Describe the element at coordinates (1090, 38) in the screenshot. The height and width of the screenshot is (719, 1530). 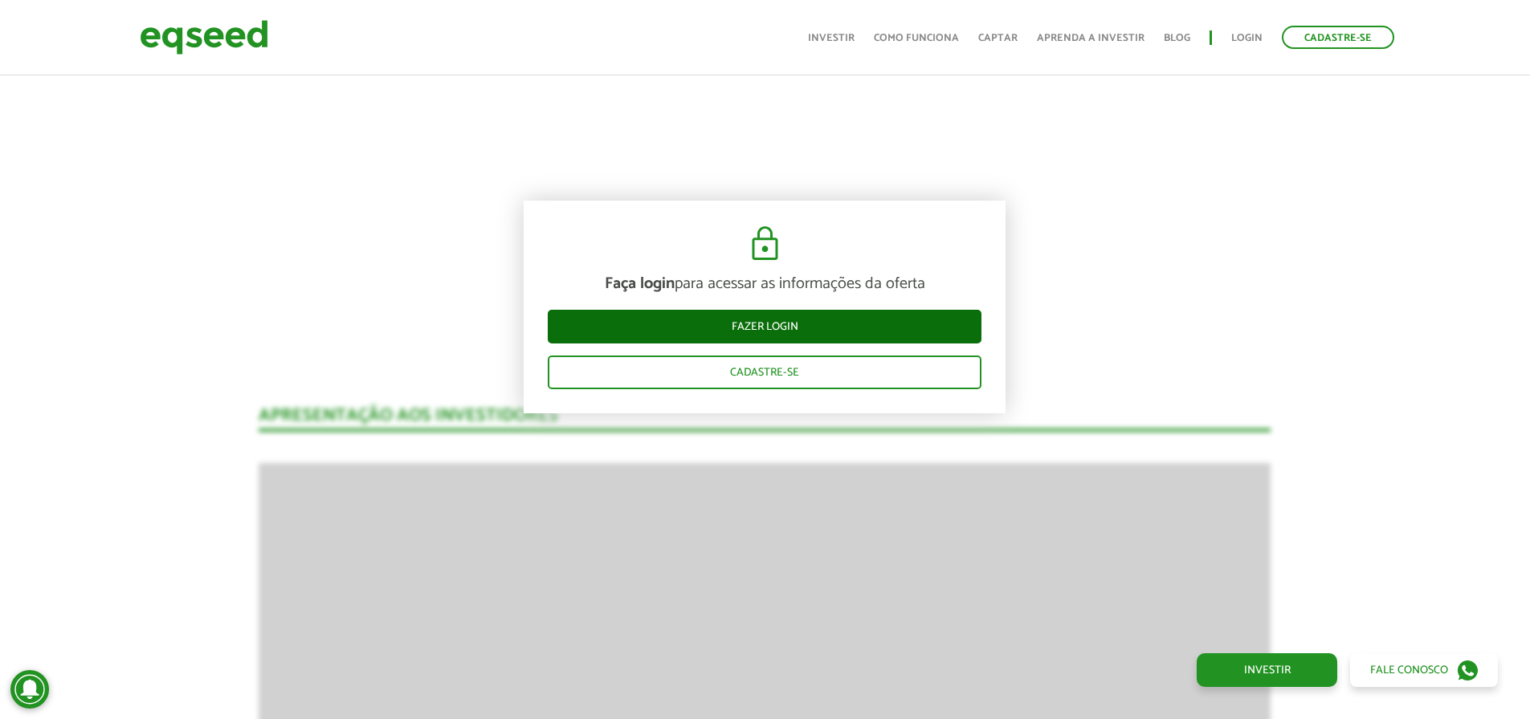
I see `a: Aprenda a investir` at that location.